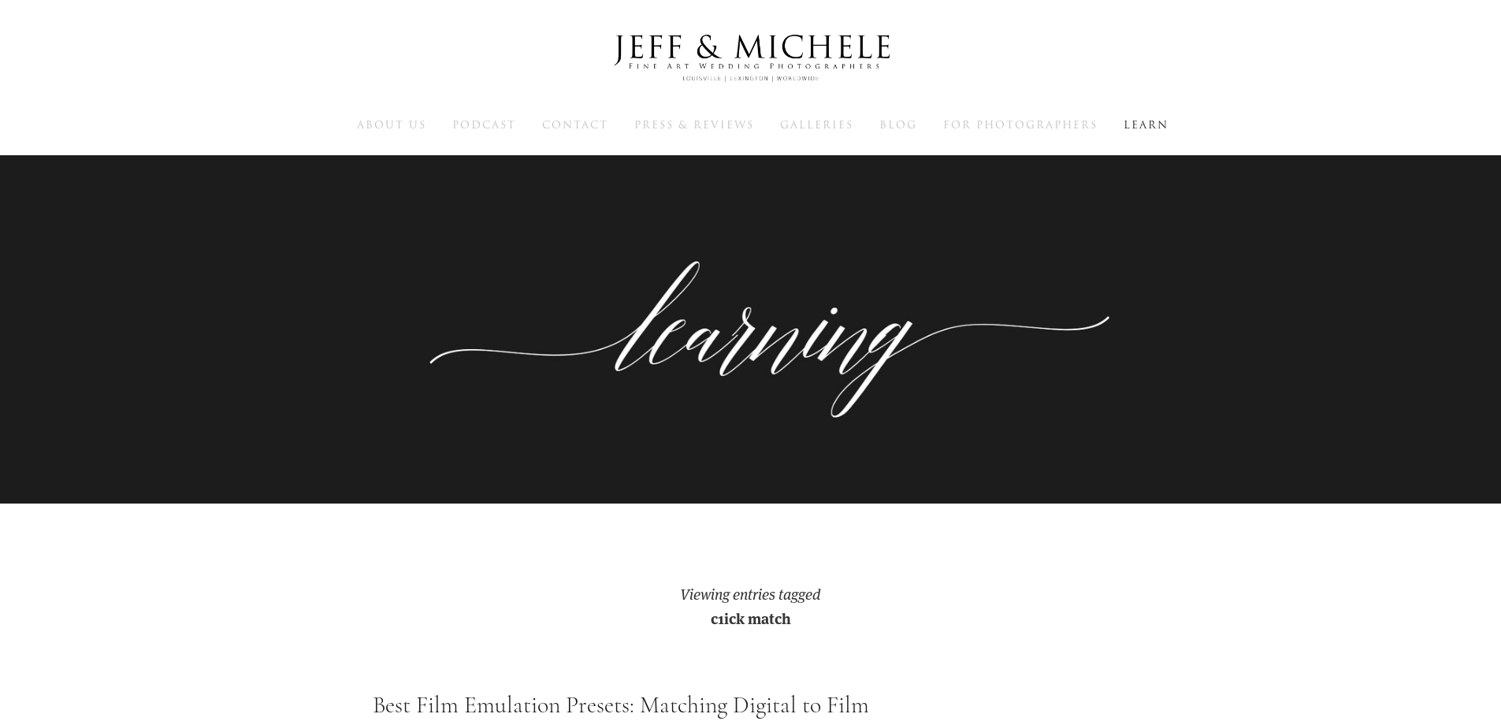 This screenshot has height=725, width=1501. Describe the element at coordinates (392, 125) in the screenshot. I see `a: About Us` at that location.